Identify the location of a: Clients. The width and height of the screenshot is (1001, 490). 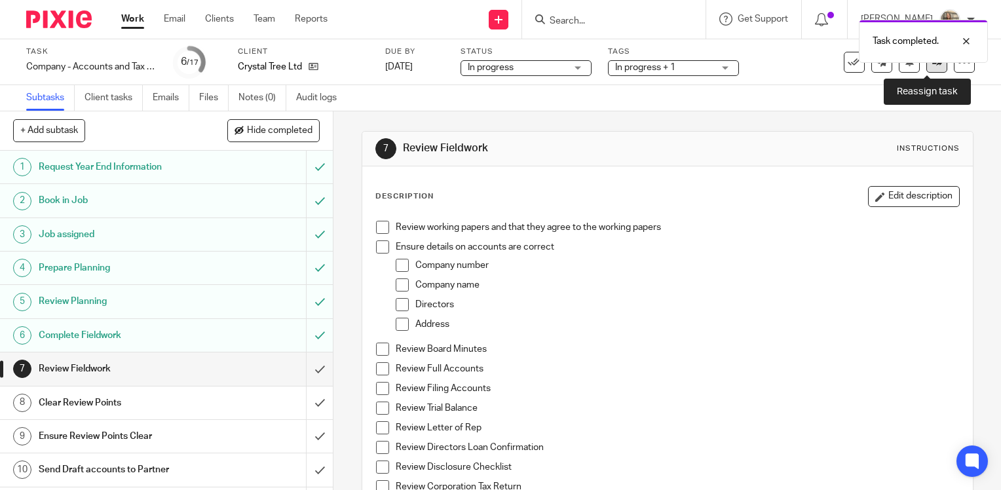
(219, 19).